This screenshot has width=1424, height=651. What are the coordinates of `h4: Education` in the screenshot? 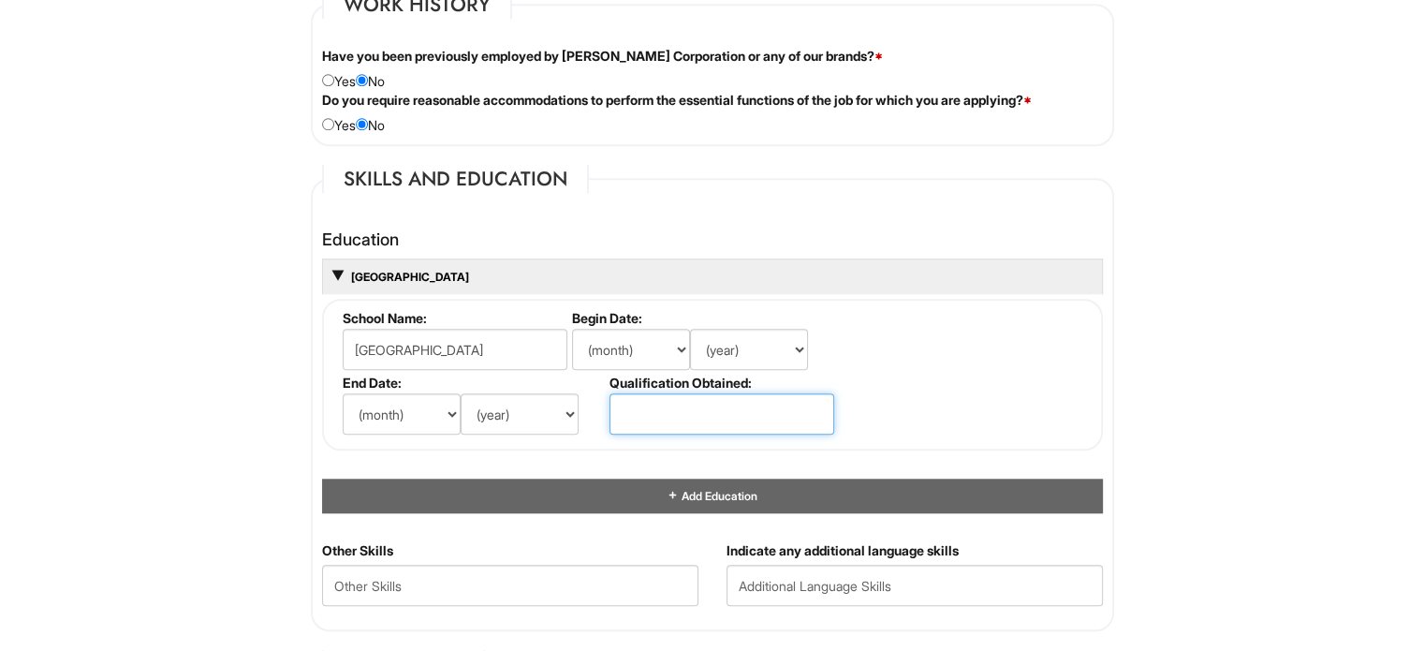 It's located at (713, 240).